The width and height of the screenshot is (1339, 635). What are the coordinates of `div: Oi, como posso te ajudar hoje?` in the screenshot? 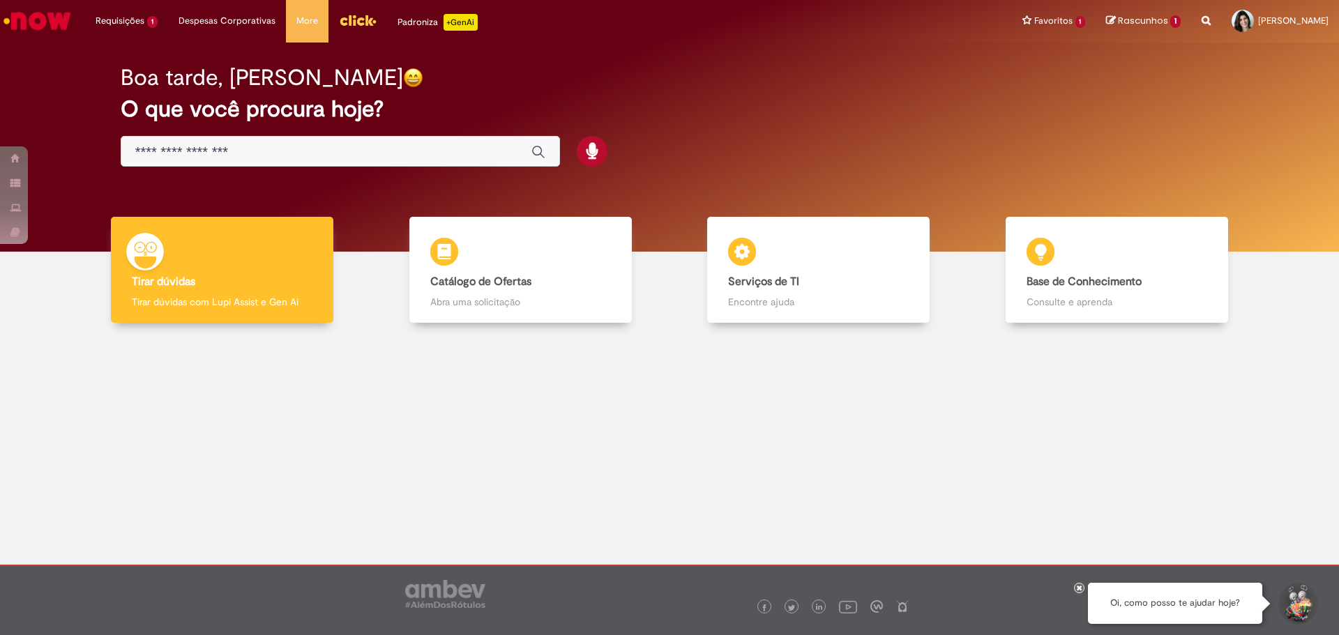 It's located at (1175, 603).